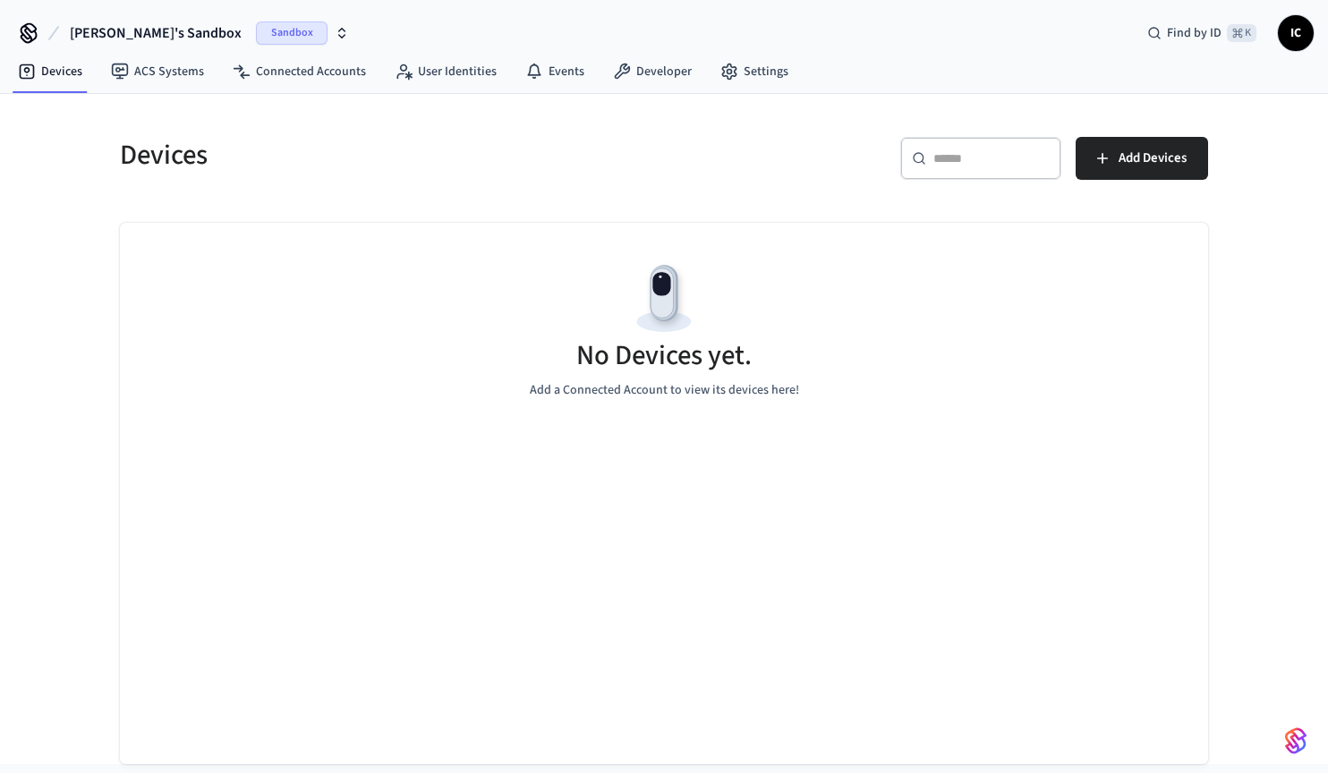 This screenshot has height=773, width=1328. What do you see at coordinates (664, 390) in the screenshot?
I see `p: Add a Connected Account to view its devices here!` at bounding box center [664, 390].